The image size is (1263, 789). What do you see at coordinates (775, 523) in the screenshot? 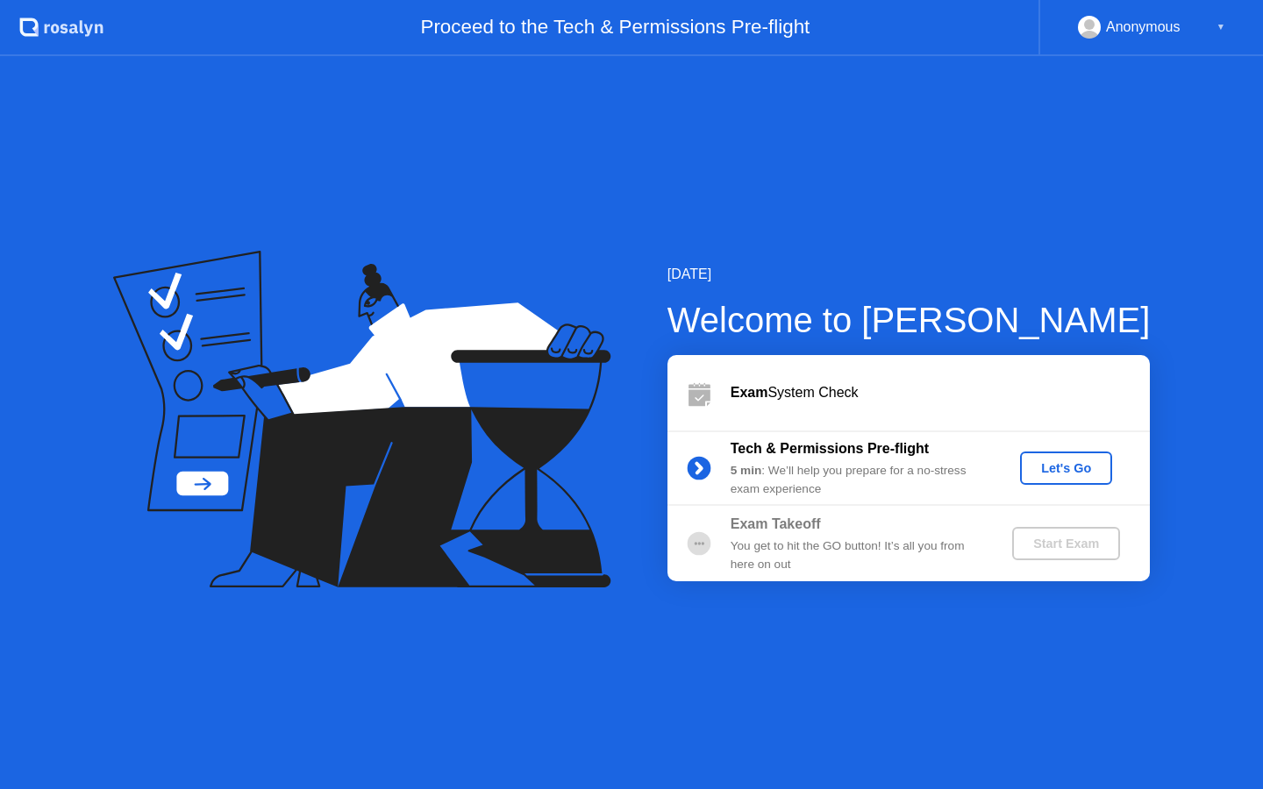
I see `b: Exam Takeoff` at bounding box center [775, 523].